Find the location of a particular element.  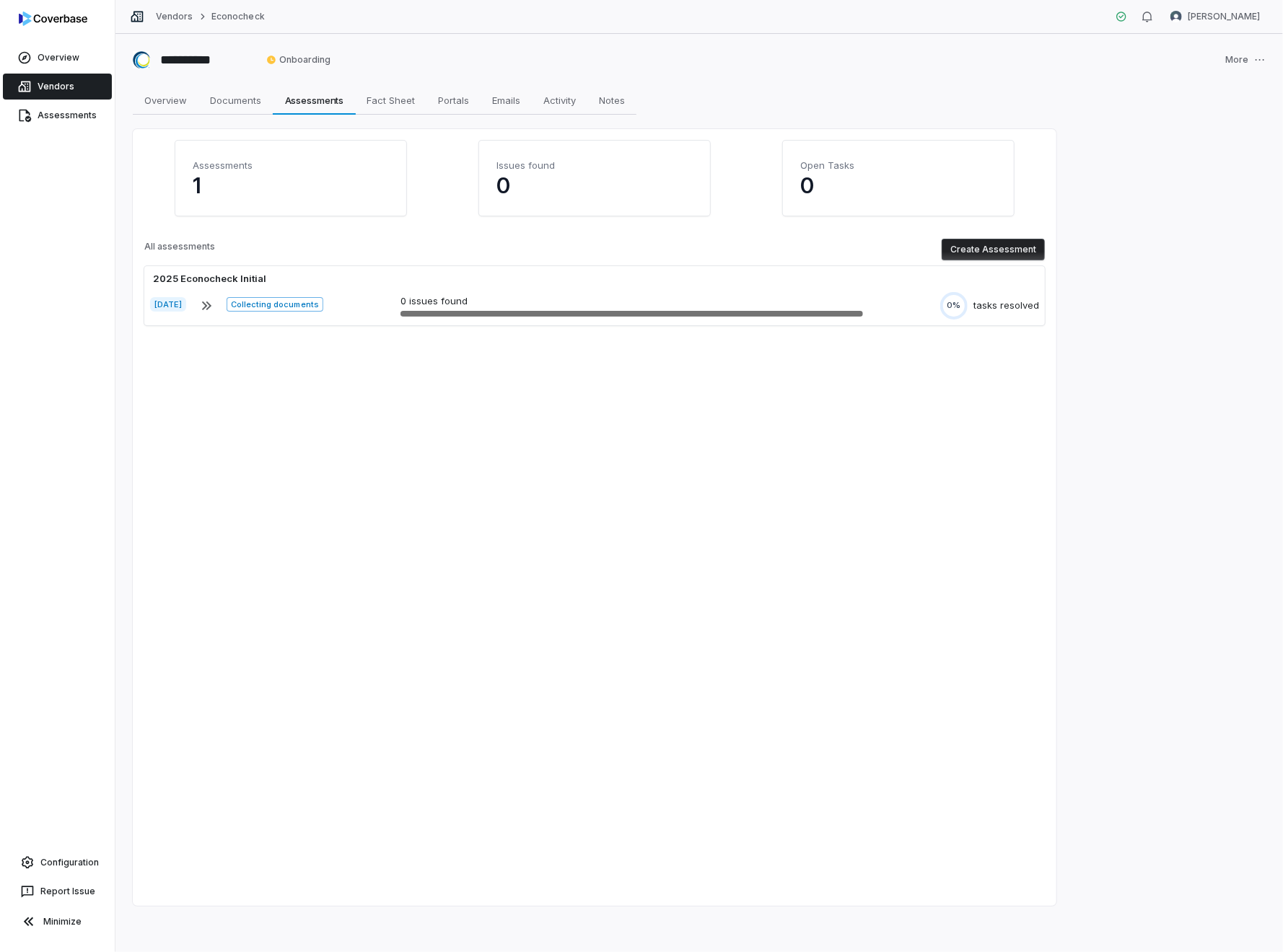

button: More is located at coordinates (1246, 60).